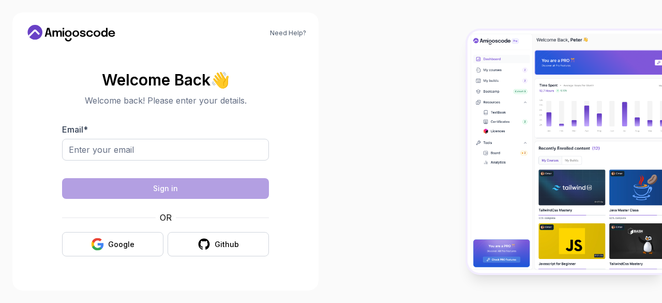 This screenshot has width=662, height=303. What do you see at coordinates (75, 129) in the screenshot?
I see `label: Email *` at bounding box center [75, 129].